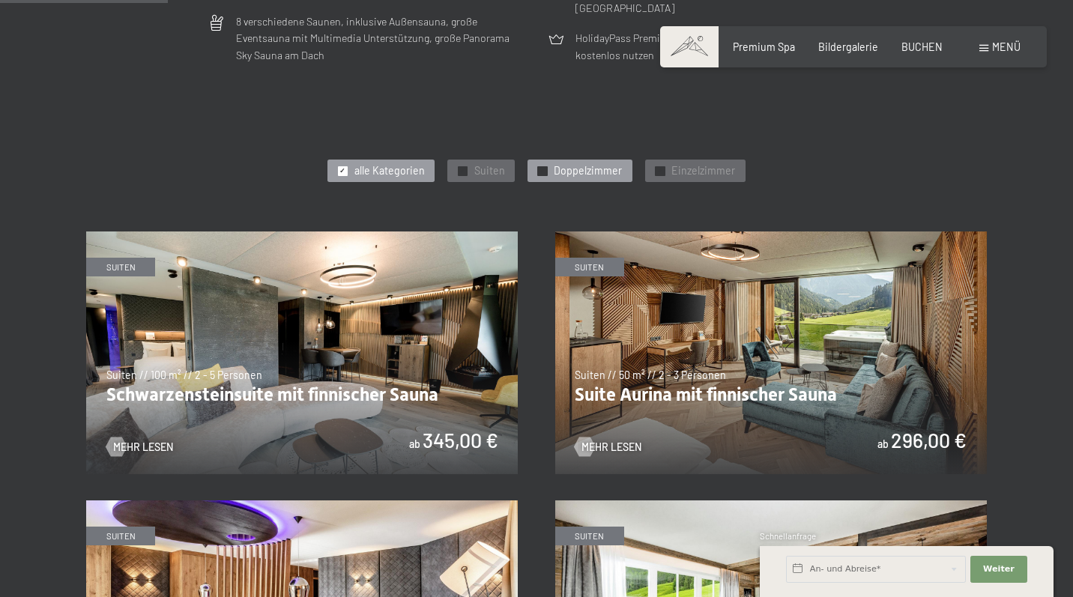  What do you see at coordinates (999, 570) in the screenshot?
I see `button: Weiter` at bounding box center [999, 570].